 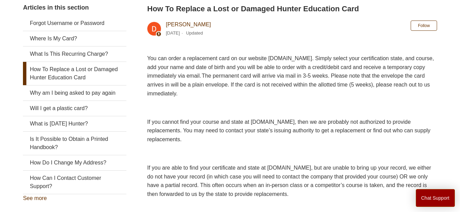 What do you see at coordinates (423, 26) in the screenshot?
I see `button: Follow Article` at bounding box center [423, 26].